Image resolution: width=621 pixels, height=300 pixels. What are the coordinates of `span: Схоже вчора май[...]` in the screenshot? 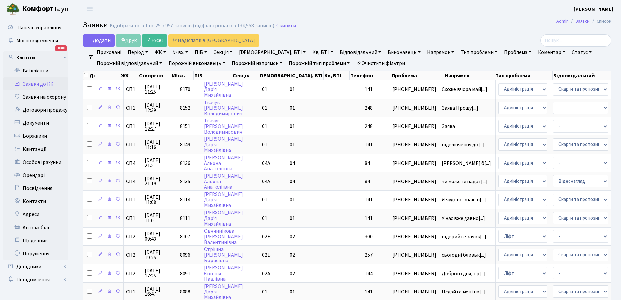 It's located at (465, 89).